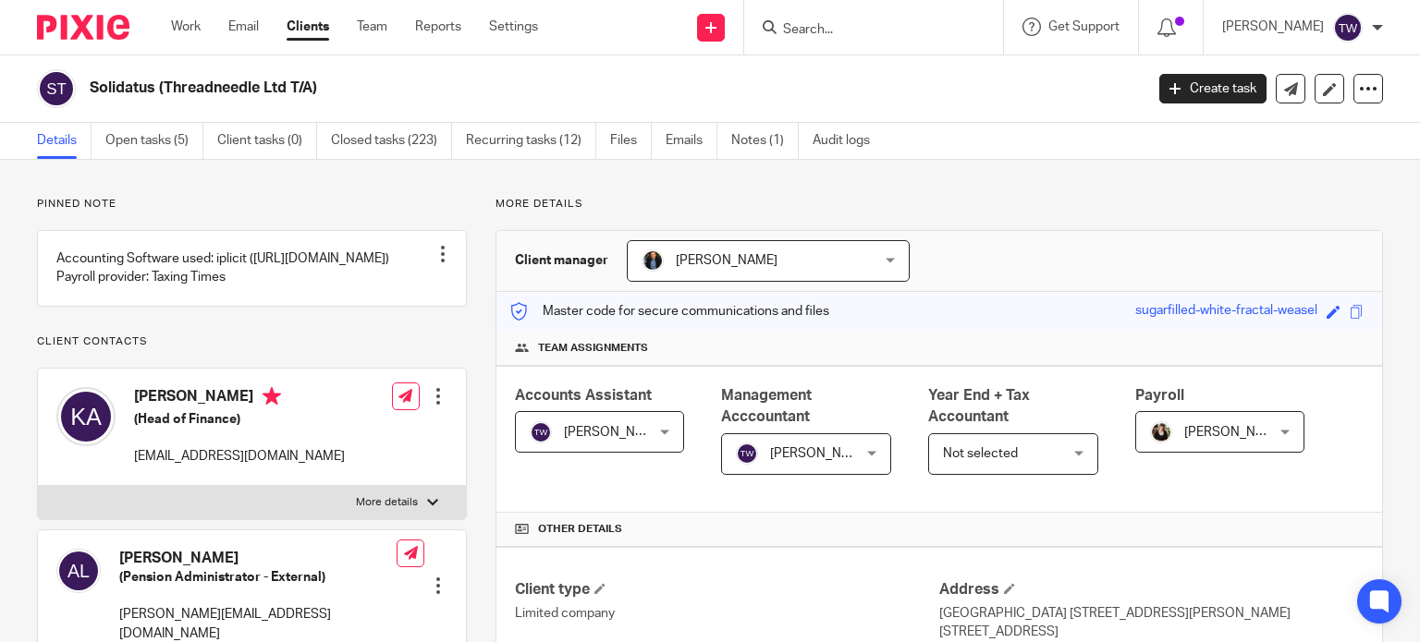 The image size is (1420, 642). What do you see at coordinates (691, 140) in the screenshot?
I see `a: Emails` at bounding box center [691, 140].